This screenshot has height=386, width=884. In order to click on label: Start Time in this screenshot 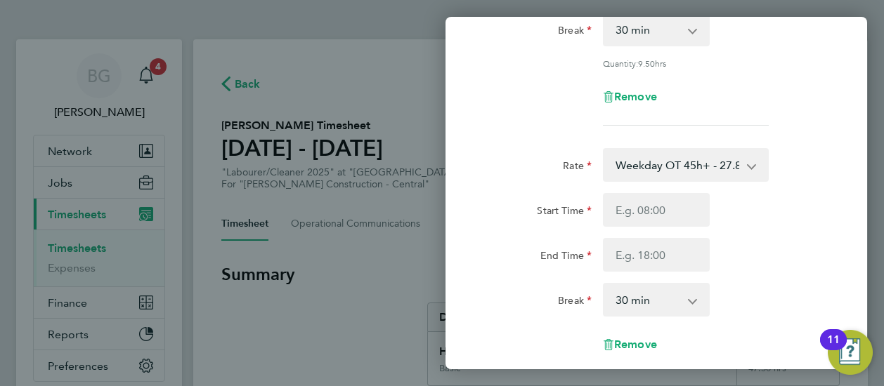, I will do `click(564, 213)`.